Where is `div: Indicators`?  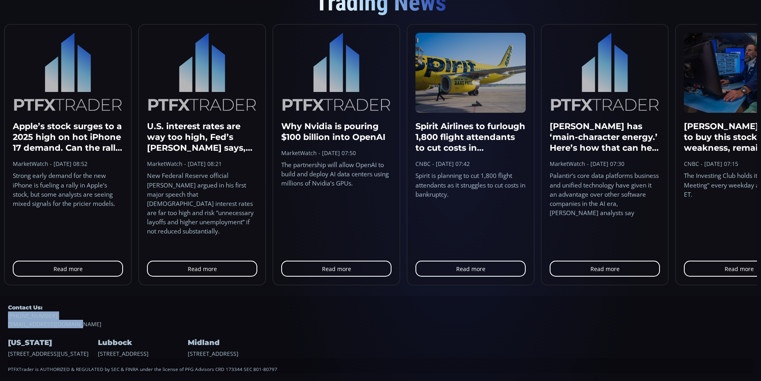
div: Indicators is located at coordinates (161, 8).